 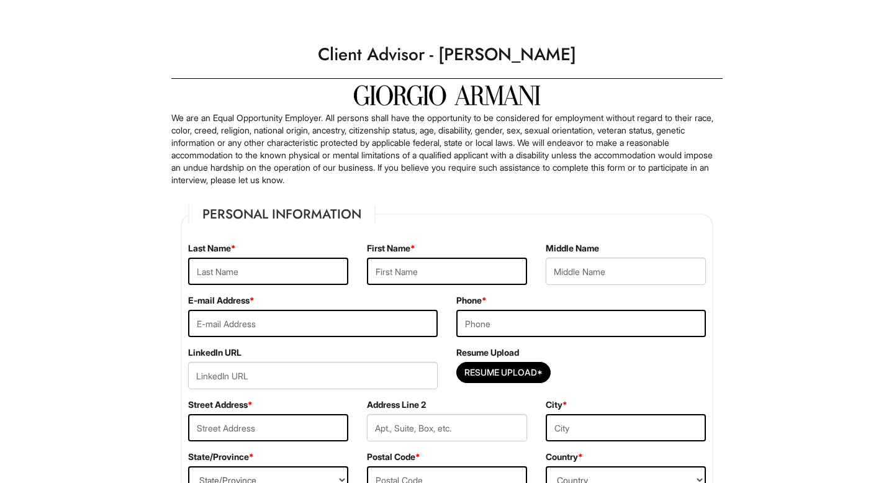 What do you see at coordinates (268, 271) in the screenshot?
I see `input: Last Name` at bounding box center [268, 271].